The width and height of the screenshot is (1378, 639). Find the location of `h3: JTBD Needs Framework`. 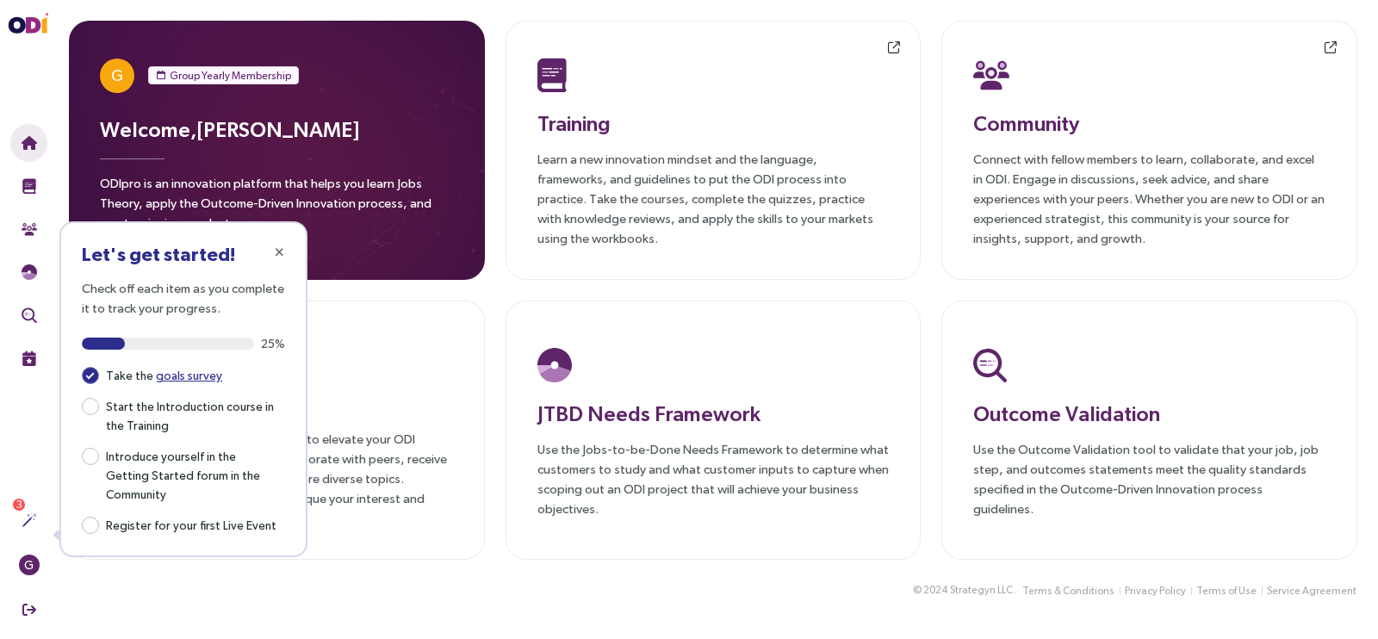

h3: JTBD Needs Framework is located at coordinates (713, 413).